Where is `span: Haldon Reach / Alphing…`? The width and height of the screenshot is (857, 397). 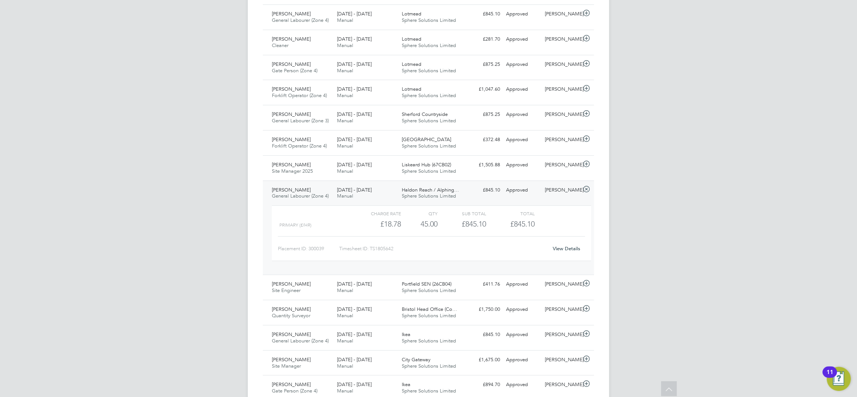 span: Haldon Reach / Alphing… is located at coordinates (431, 190).